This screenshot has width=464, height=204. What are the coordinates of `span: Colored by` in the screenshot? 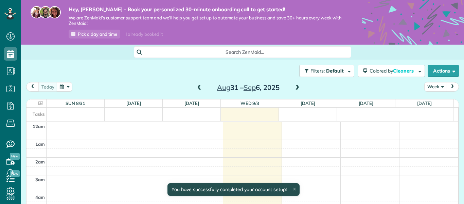 It's located at (393, 71).